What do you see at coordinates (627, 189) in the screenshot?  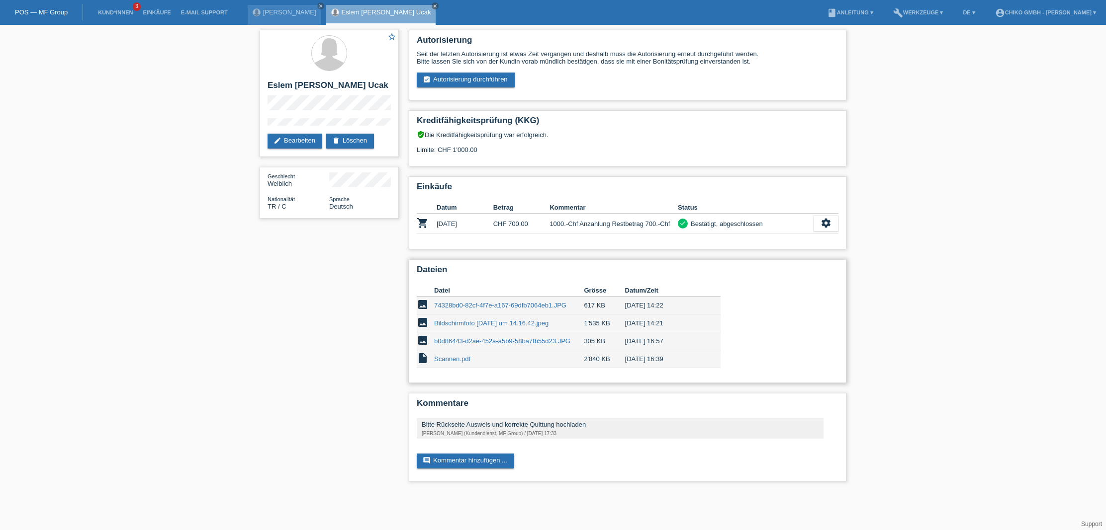 I see `h2: Einkäufe` at bounding box center [627, 189].